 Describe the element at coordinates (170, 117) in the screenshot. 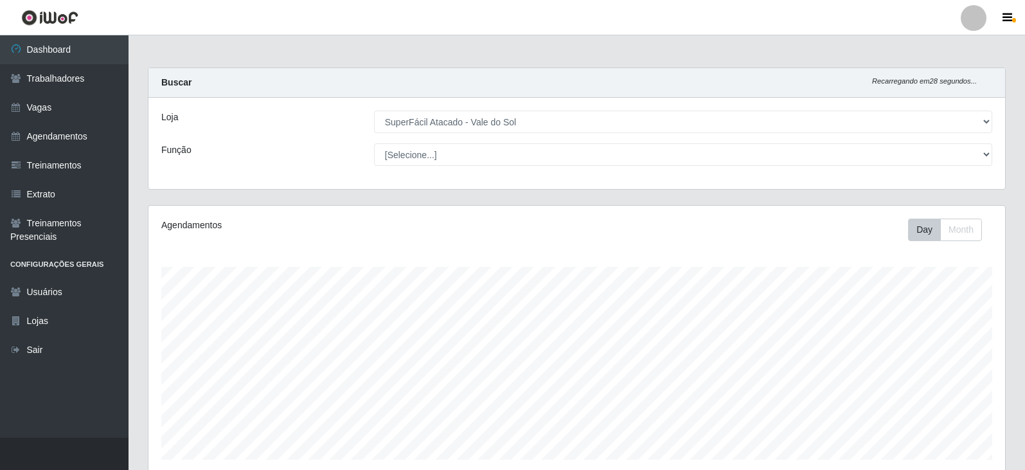

I see `label: Loja` at that location.